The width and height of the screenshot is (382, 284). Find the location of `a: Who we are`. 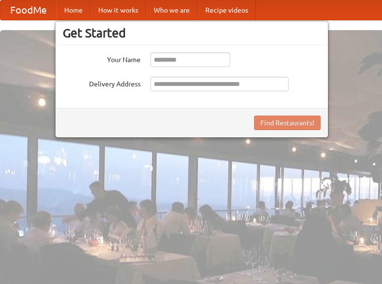

a: Who we are is located at coordinates (172, 10).